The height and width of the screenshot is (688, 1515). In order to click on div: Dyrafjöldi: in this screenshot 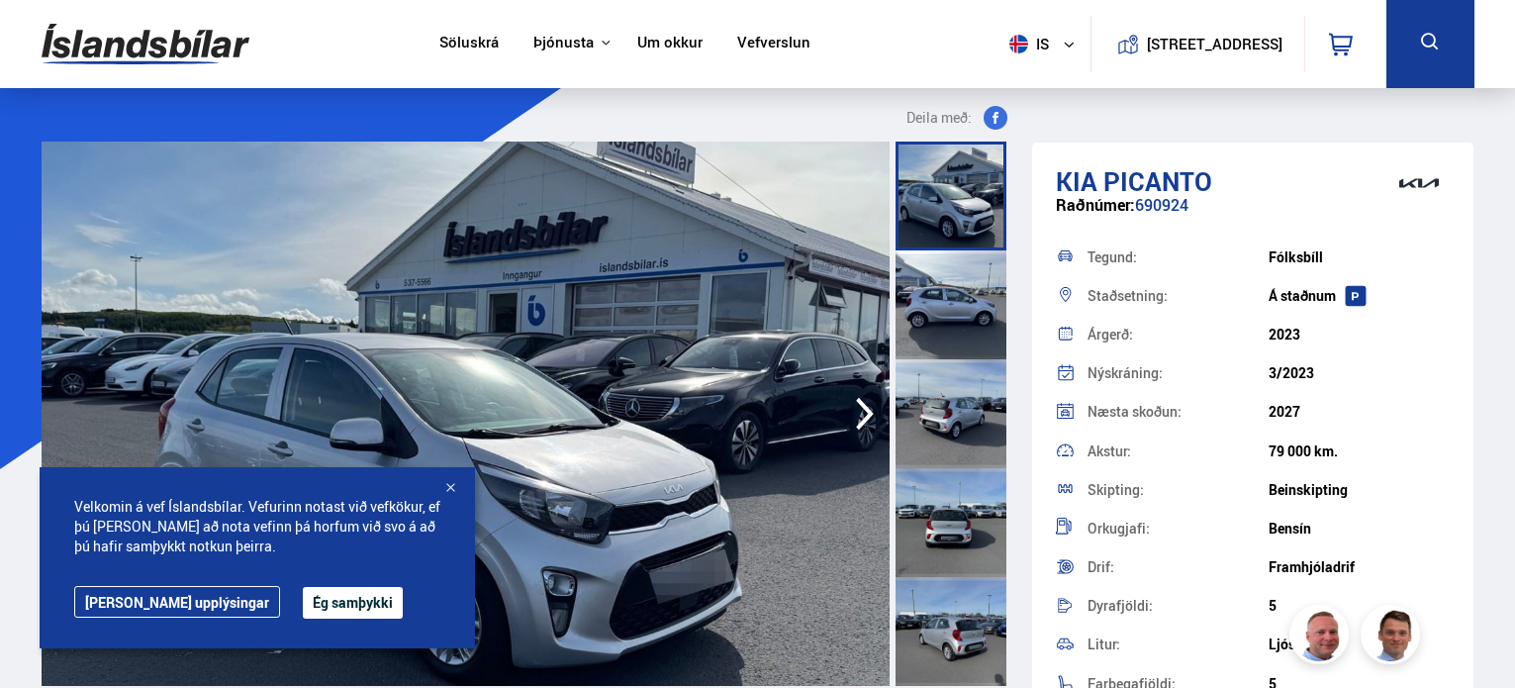, I will do `click(1178, 606)`.